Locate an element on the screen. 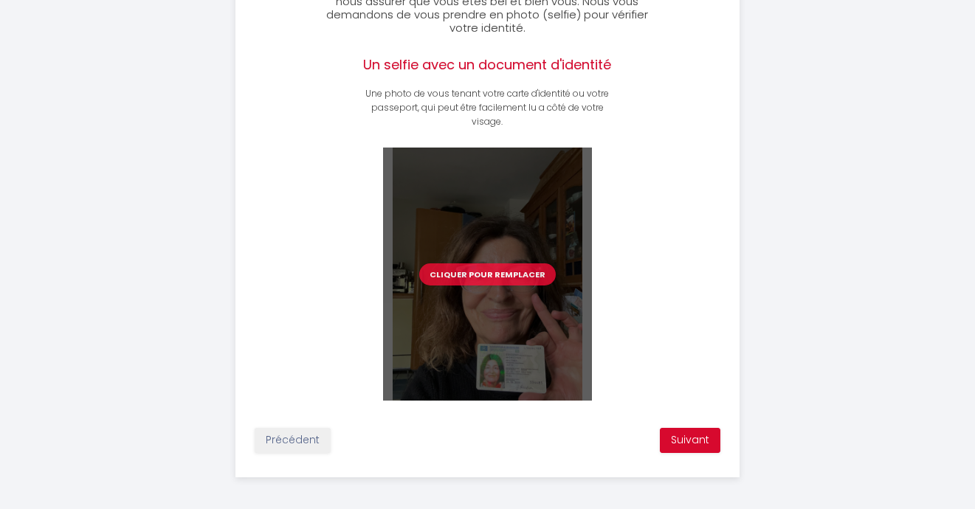 This screenshot has width=975, height=509. p: Une photo de vous tenant votre carte d'identité ou votre passeport, qui peut être facilement lu a... is located at coordinates (487, 108).